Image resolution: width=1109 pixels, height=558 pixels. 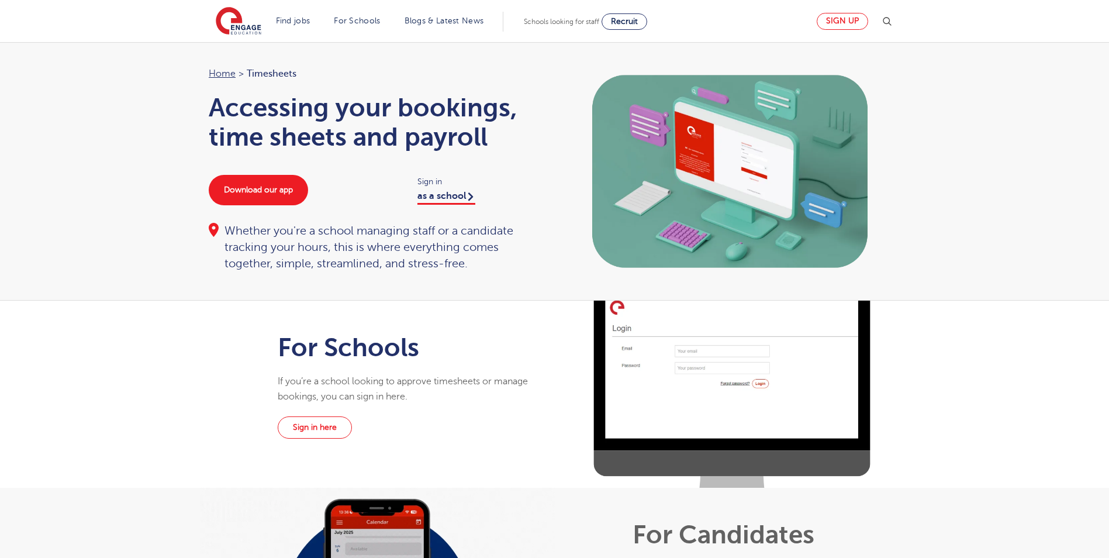 What do you see at coordinates (222, 74) in the screenshot?
I see `a: Home` at bounding box center [222, 74].